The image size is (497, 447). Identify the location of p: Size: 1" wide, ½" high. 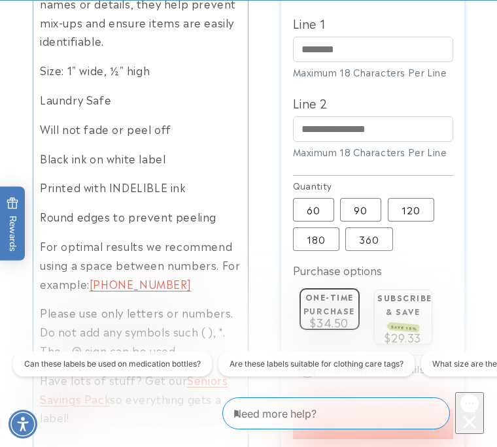
(141, 70).